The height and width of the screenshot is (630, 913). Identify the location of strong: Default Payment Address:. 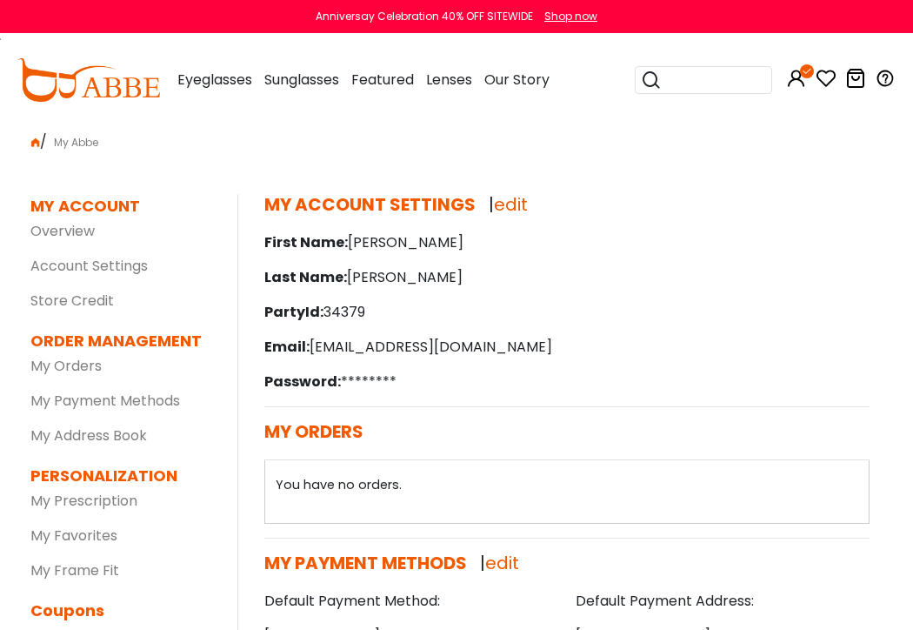
(665, 600).